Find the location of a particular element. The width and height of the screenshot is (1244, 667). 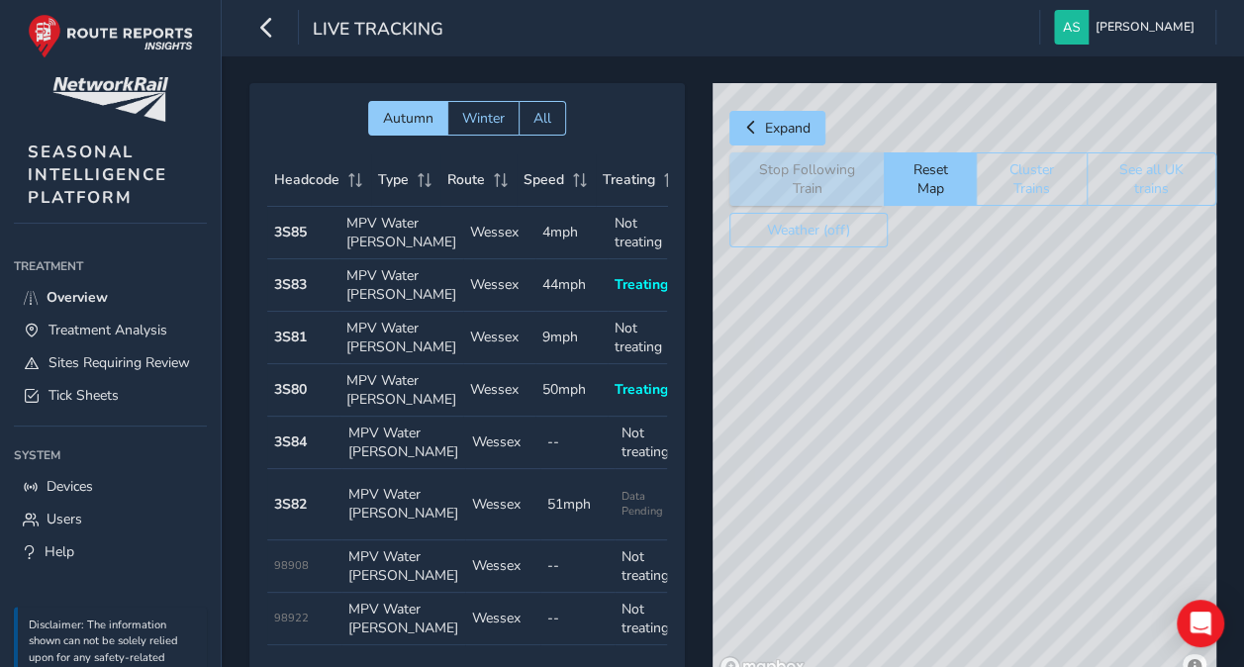

a: Overview is located at coordinates (110, 297).